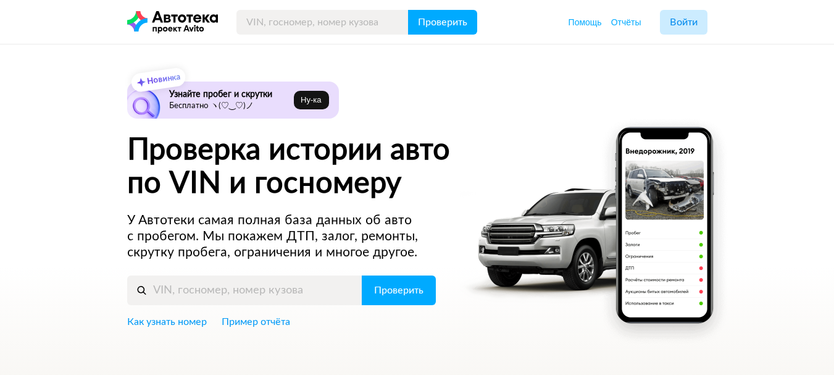 This screenshot has height=375, width=834. I want to click on span: Ну‑ка, so click(310, 100).